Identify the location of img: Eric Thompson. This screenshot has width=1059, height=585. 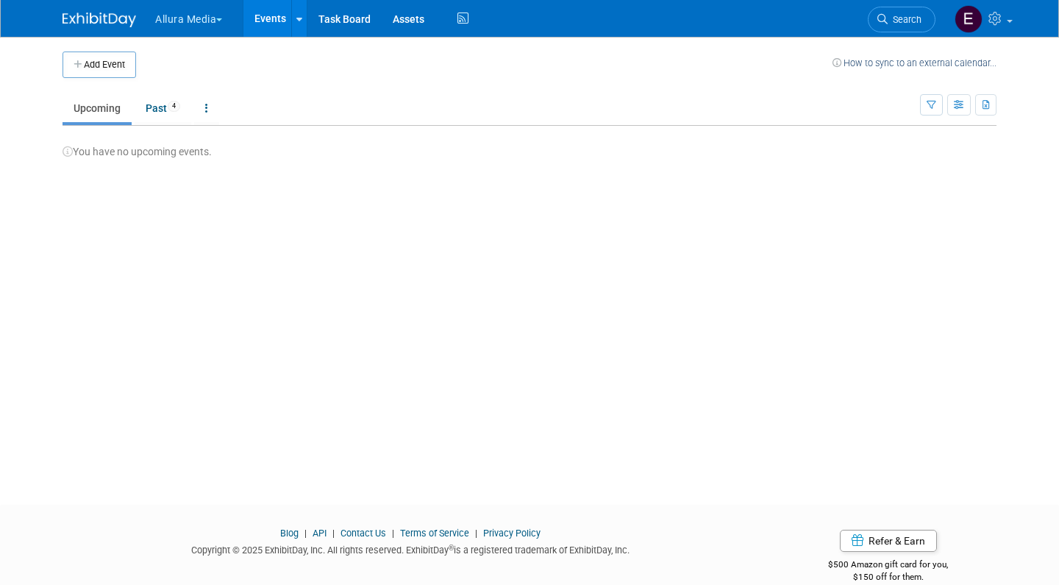
(969, 19).